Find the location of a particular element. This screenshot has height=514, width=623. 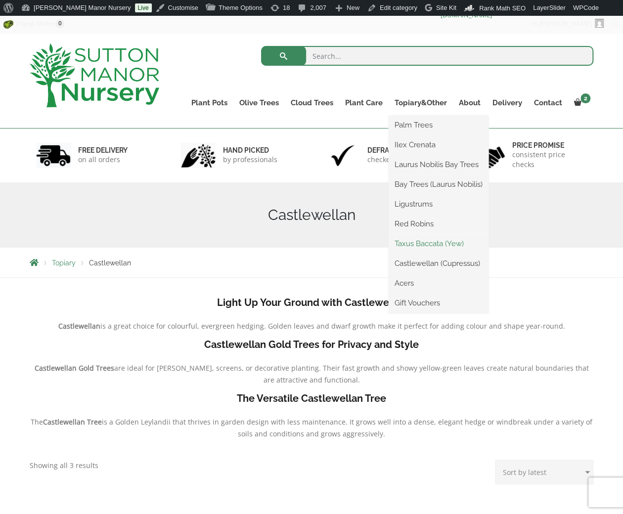

a: About is located at coordinates (469, 103).